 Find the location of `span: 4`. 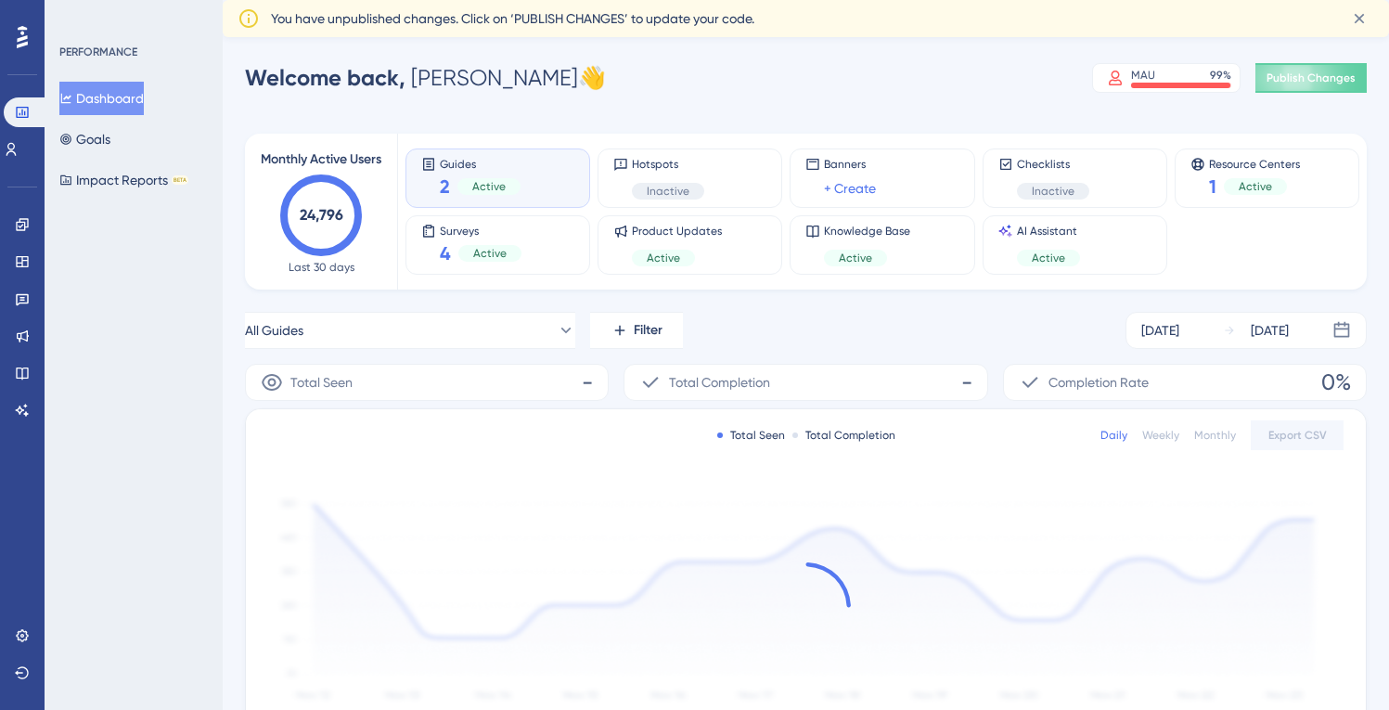

span: 4 is located at coordinates (445, 253).